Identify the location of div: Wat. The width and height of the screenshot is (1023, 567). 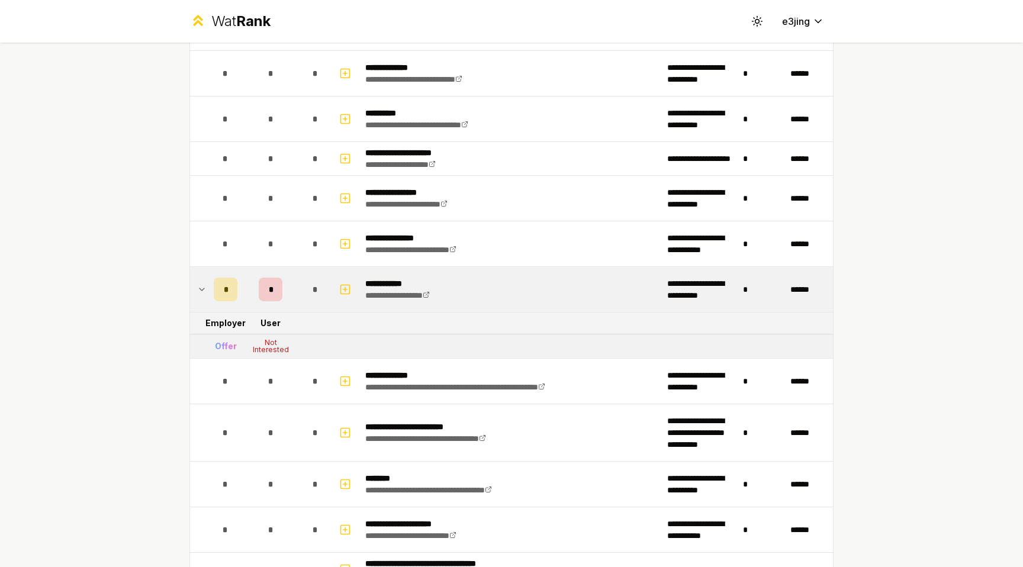
(241, 21).